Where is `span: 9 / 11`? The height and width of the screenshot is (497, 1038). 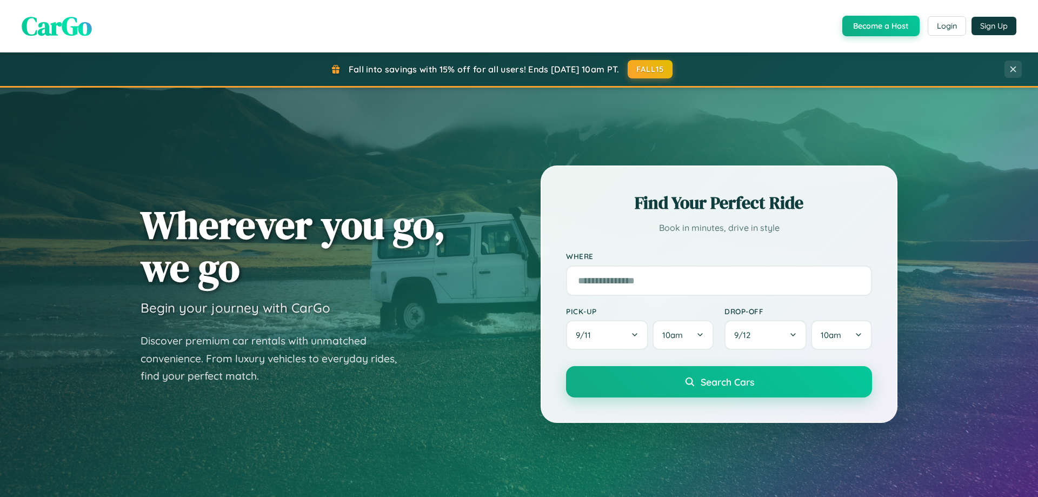
span: 9 / 11 is located at coordinates (586, 335).